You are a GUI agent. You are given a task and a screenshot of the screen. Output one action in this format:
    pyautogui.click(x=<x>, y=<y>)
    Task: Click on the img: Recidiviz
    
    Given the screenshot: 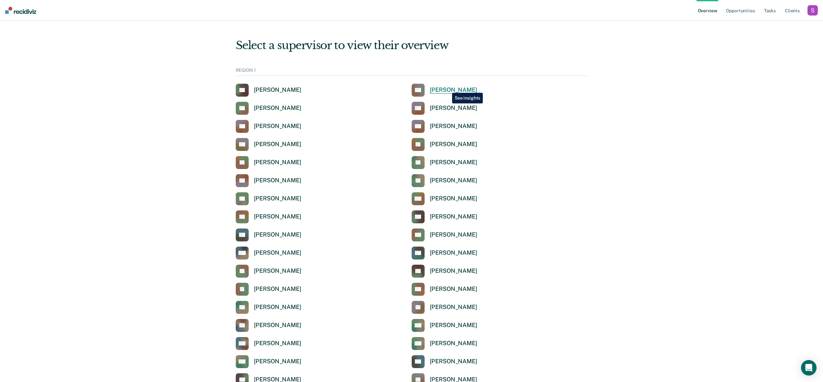 What is the action you would take?
    pyautogui.click(x=21, y=10)
    